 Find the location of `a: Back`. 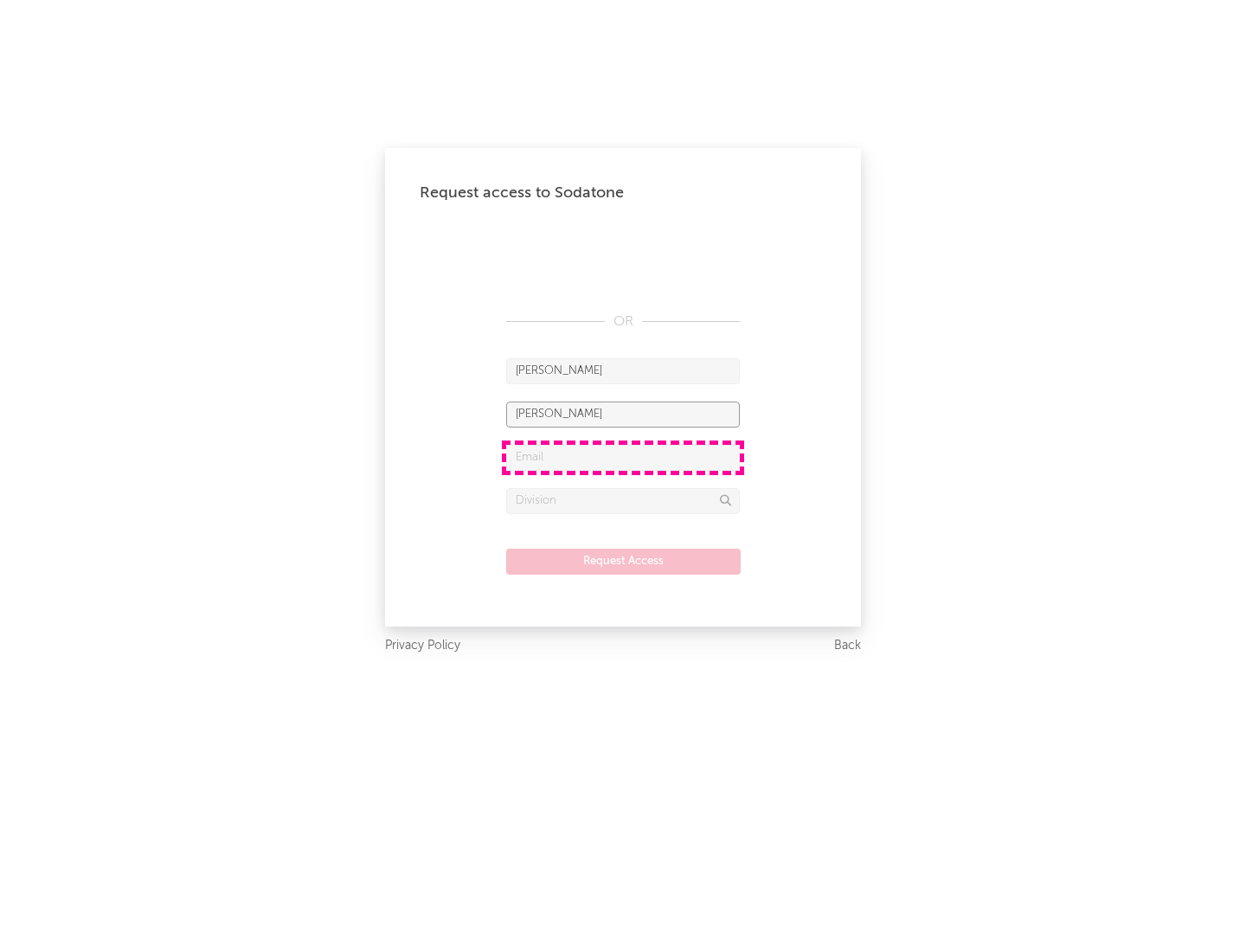

a: Back is located at coordinates (847, 646).